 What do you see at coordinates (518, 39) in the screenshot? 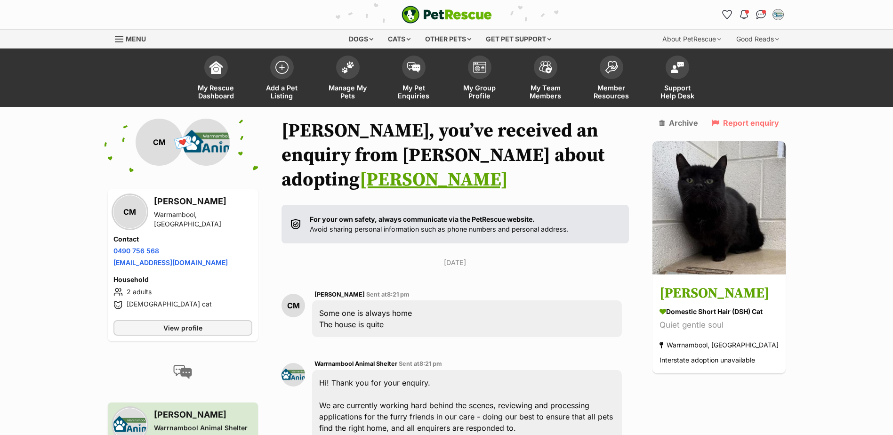
I see `div: Get pet support` at bounding box center [518, 39].